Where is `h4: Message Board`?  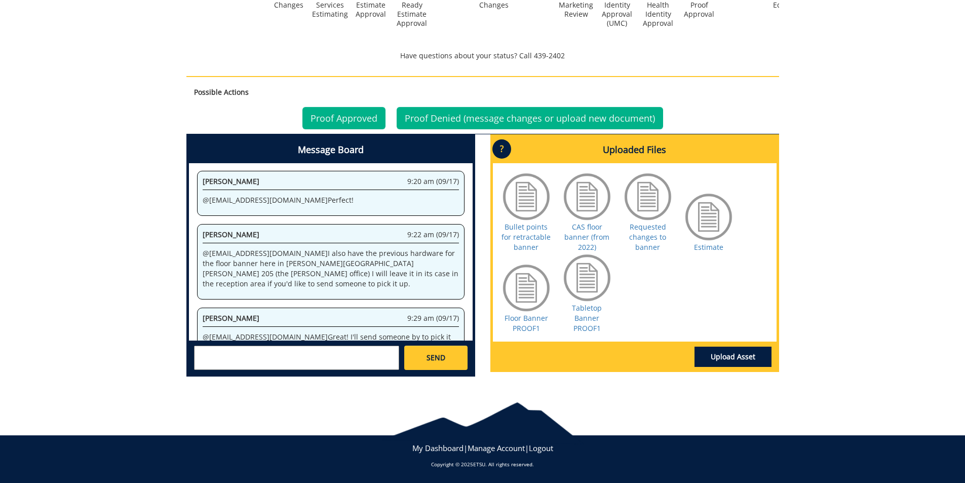
h4: Message Board is located at coordinates (331, 150).